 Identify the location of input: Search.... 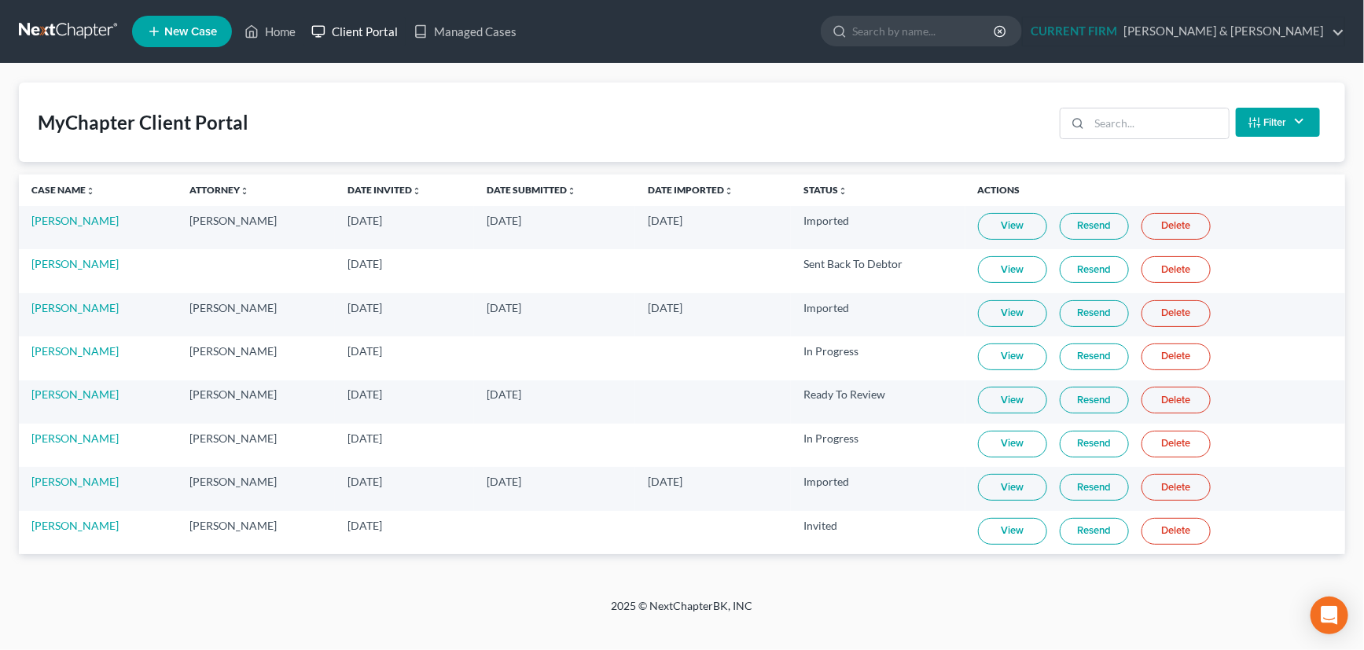
(1159, 123).